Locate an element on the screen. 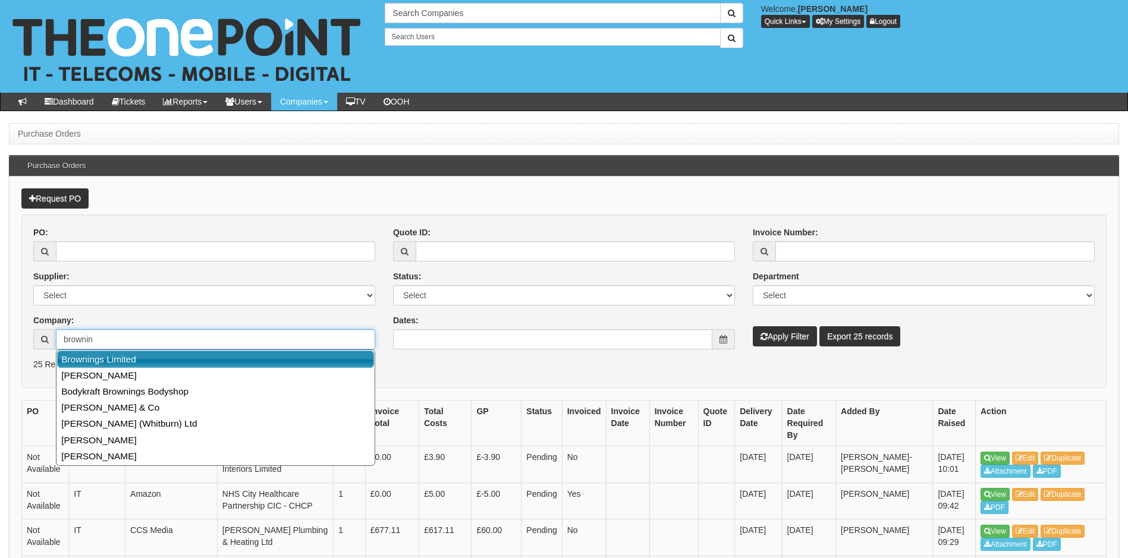 The height and width of the screenshot is (558, 1128). a: TV is located at coordinates (356, 102).